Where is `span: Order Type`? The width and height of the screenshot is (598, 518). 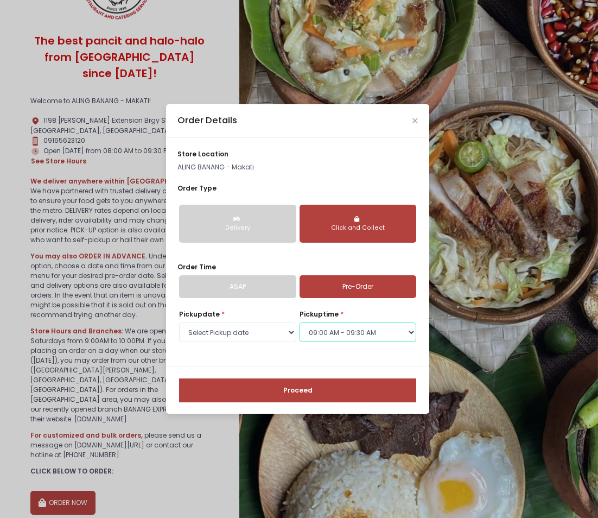 span: Order Type is located at coordinates (197, 188).